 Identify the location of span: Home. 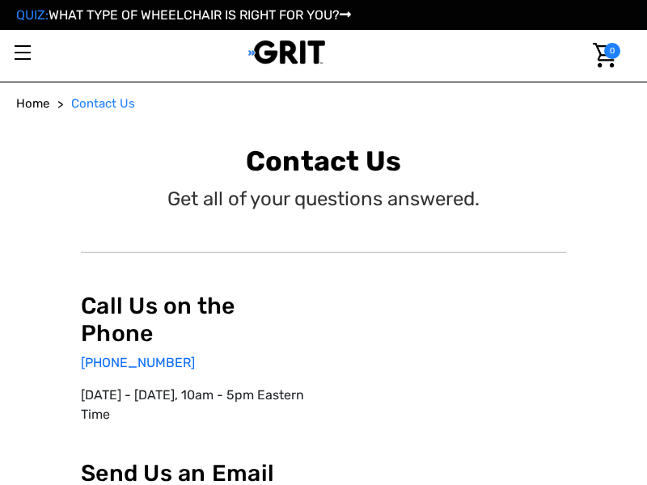
(32, 103).